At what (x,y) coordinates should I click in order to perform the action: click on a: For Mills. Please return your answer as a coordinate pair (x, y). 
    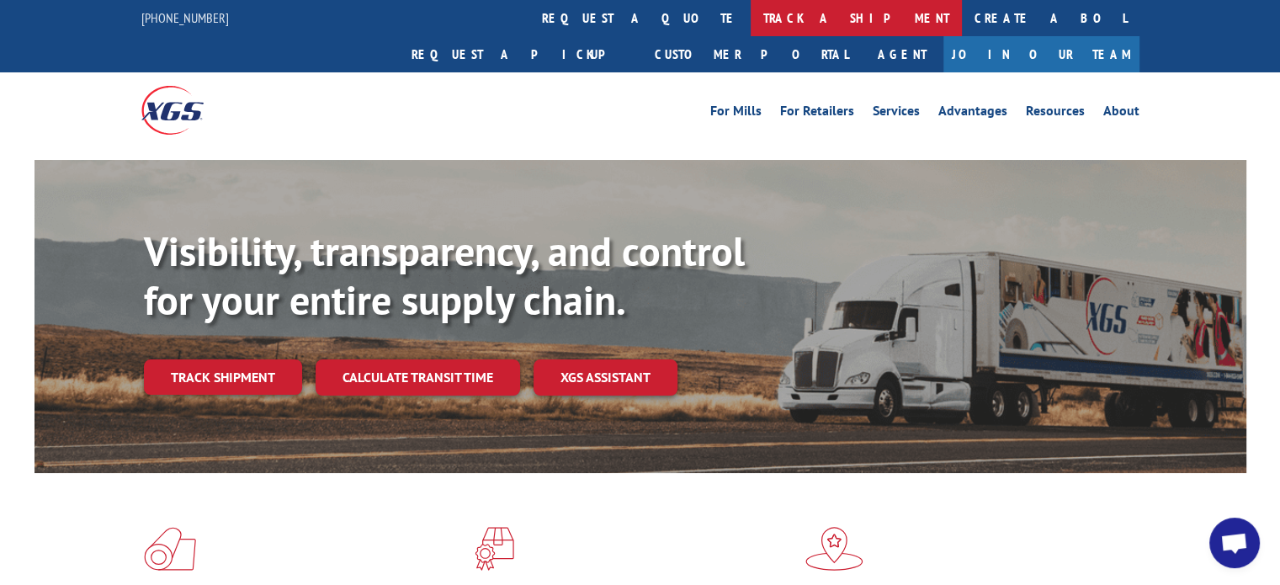
    Looking at the image, I should click on (735, 114).